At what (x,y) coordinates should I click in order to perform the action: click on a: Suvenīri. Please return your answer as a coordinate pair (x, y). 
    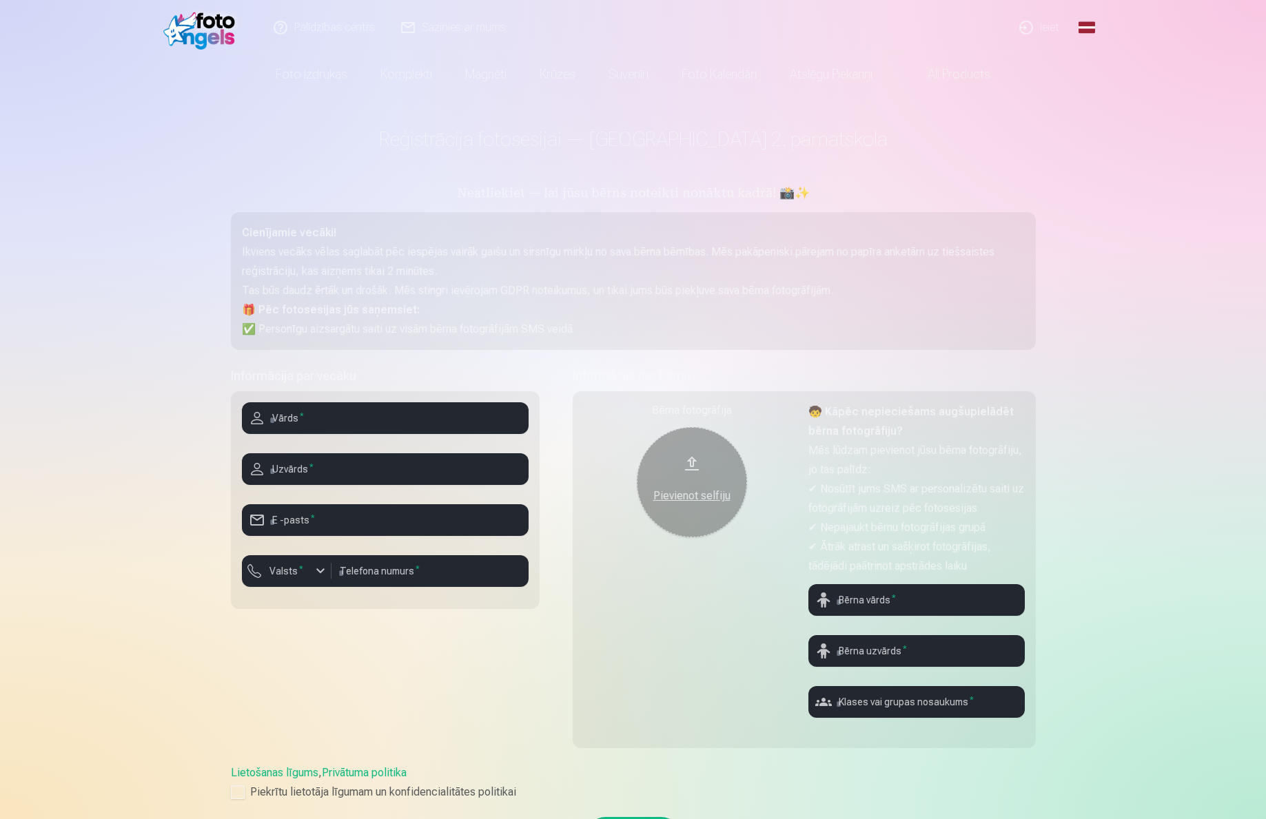
    Looking at the image, I should click on (628, 74).